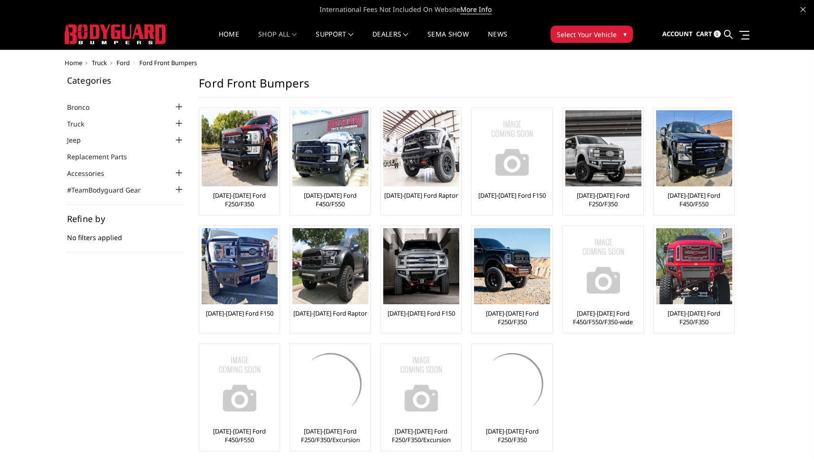 This screenshot has height=464, width=814. Describe the element at coordinates (717, 34) in the screenshot. I see `span: 0` at that location.